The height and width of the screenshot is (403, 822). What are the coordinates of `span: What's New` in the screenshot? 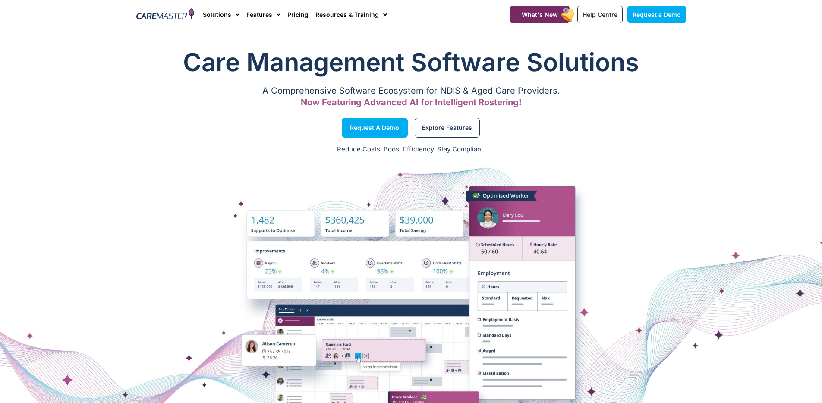 It's located at (540, 14).